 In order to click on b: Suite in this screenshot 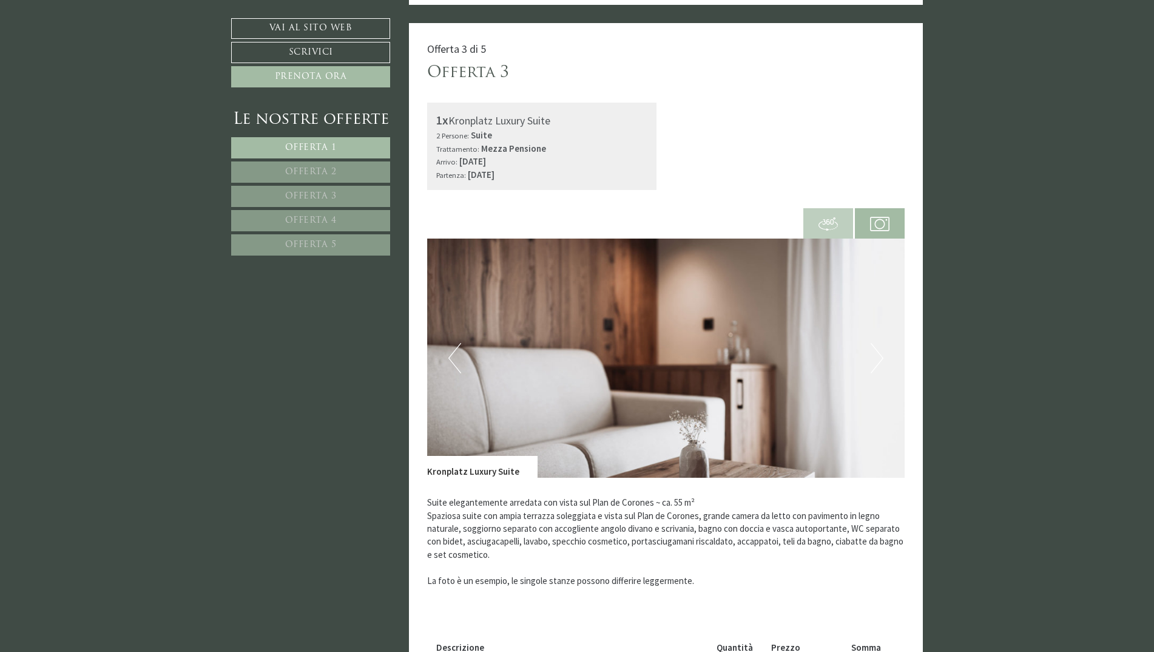, I will do `click(481, 135)`.